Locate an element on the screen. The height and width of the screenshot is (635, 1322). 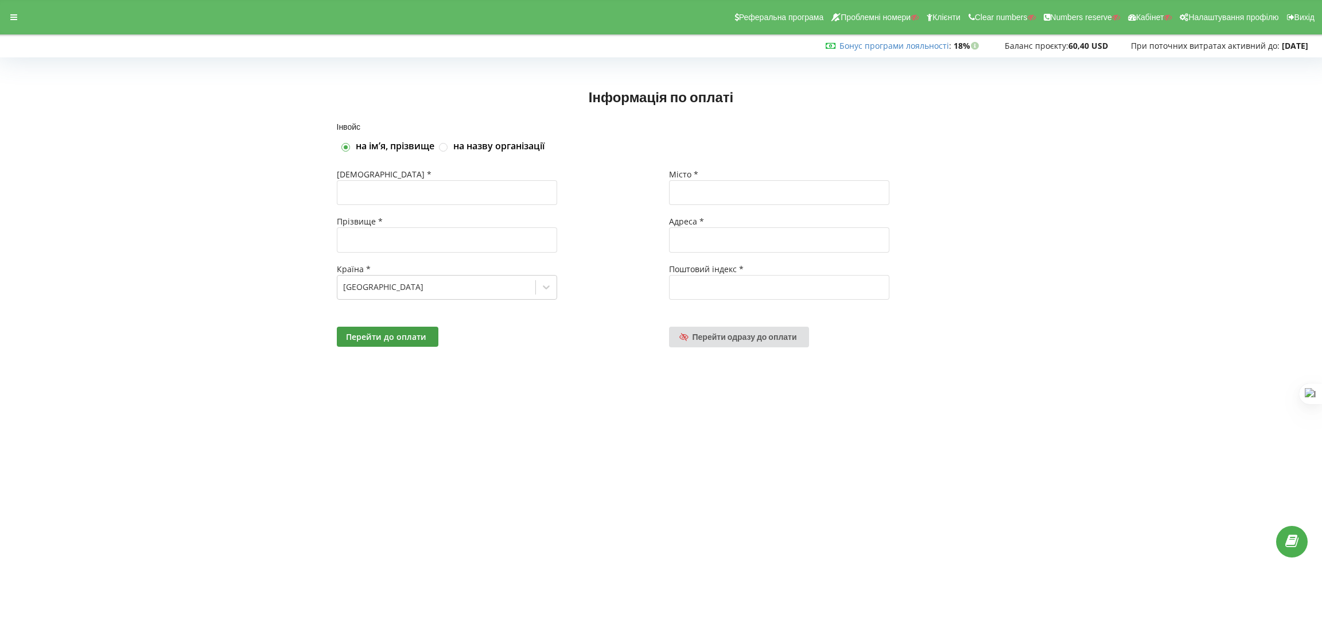
span: Numbers reserve is located at coordinates (1081, 17).